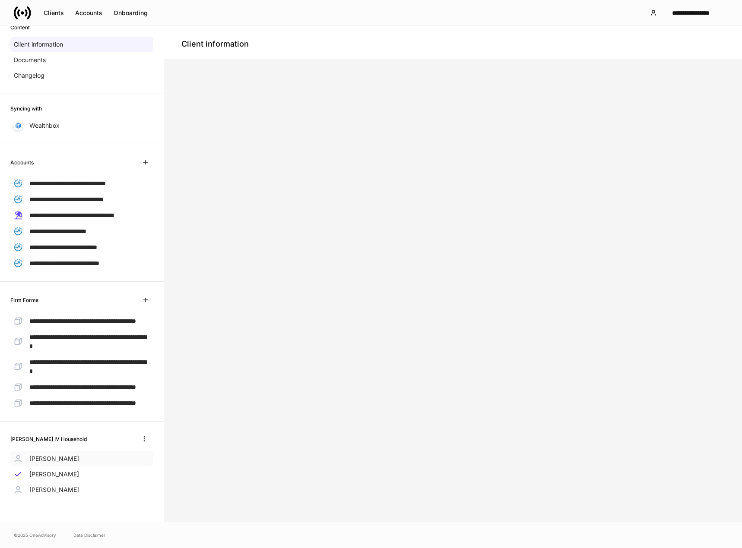  I want to click on h6: Firm Forms, so click(24, 300).